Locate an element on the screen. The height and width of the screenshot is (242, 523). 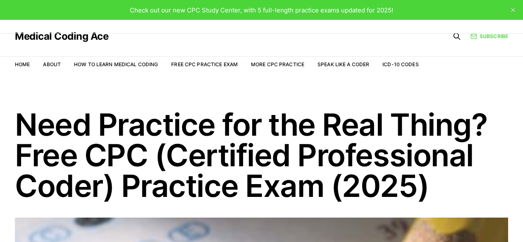
a: Home is located at coordinates (22, 64).